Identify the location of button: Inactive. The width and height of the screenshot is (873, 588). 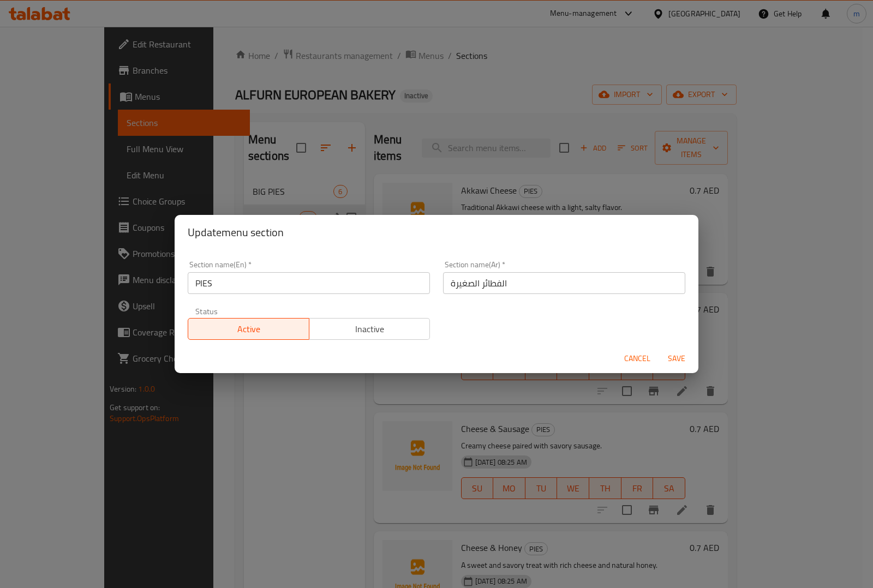
(369, 329).